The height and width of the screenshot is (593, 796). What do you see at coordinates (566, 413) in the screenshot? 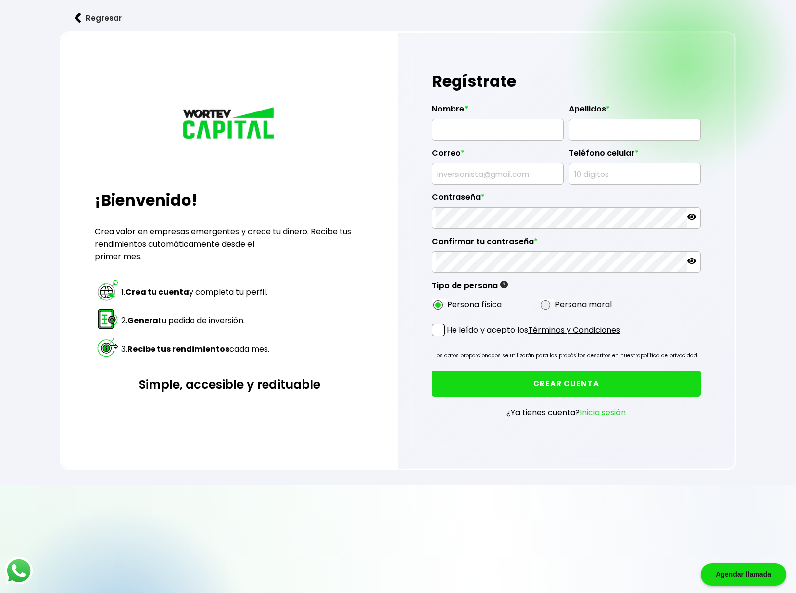
I see `p: ¿Ya tienes cuenta?` at bounding box center [566, 413].